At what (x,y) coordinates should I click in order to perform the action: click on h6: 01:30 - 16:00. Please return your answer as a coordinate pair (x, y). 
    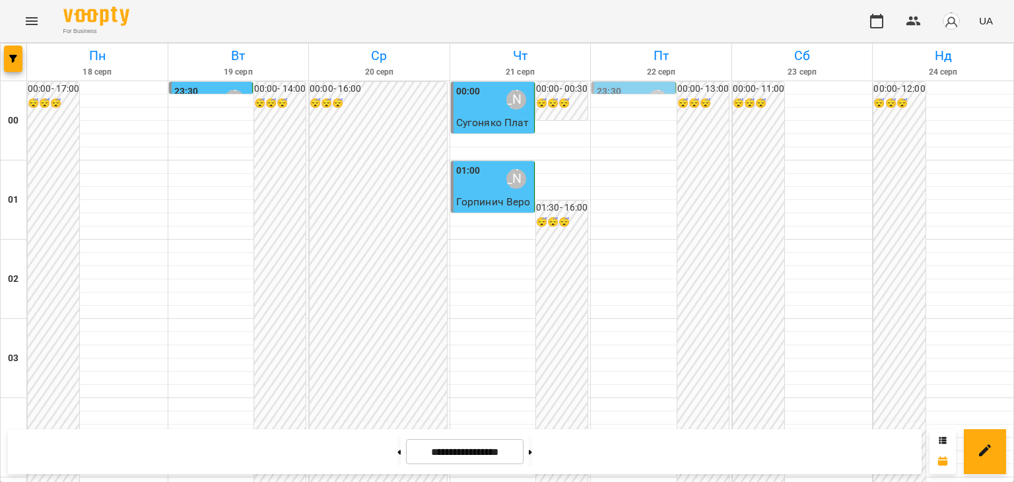
    Looking at the image, I should click on (562, 208).